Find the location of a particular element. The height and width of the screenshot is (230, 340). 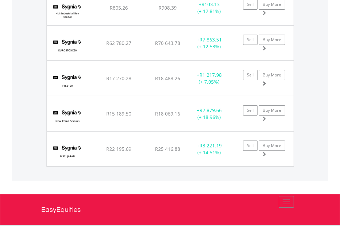

span: R25 416.88 is located at coordinates (167, 149).